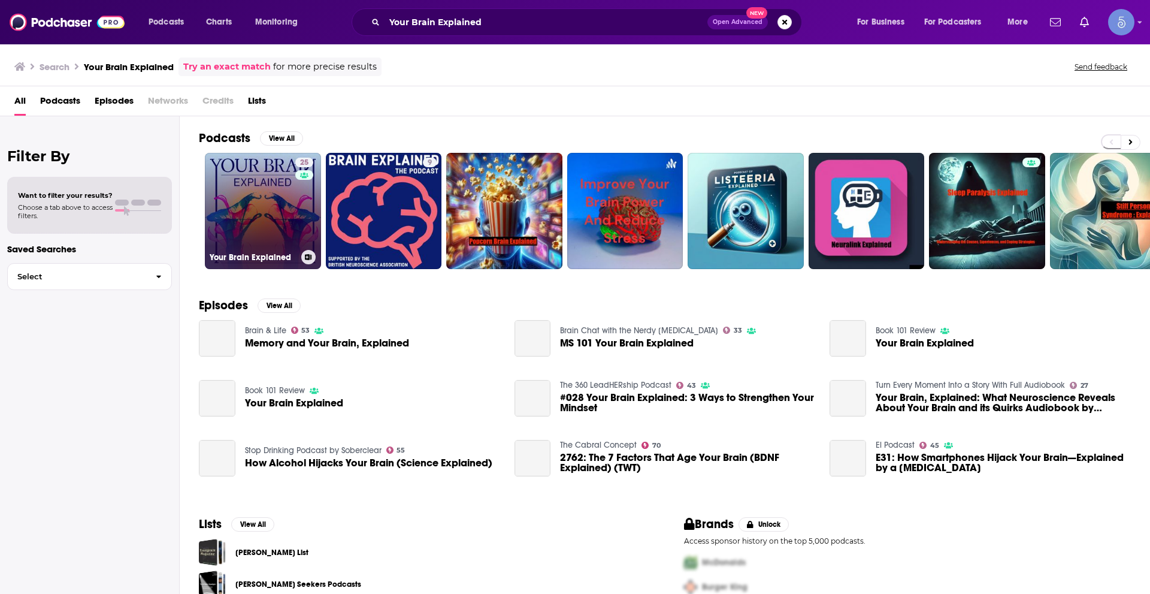 This screenshot has width=1150, height=594. What do you see at coordinates (934, 445) in the screenshot?
I see `span: 45` at bounding box center [934, 445].